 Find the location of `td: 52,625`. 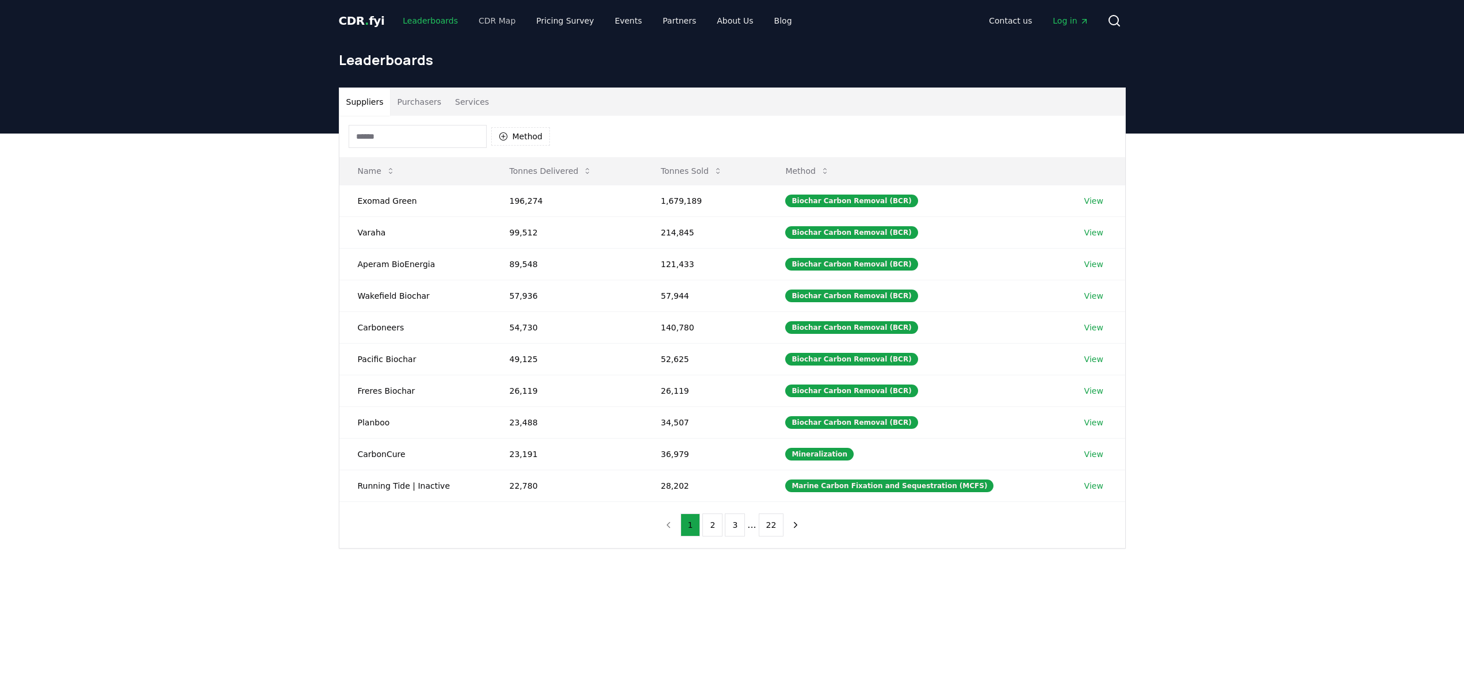

td: 52,625 is located at coordinates (705, 358).